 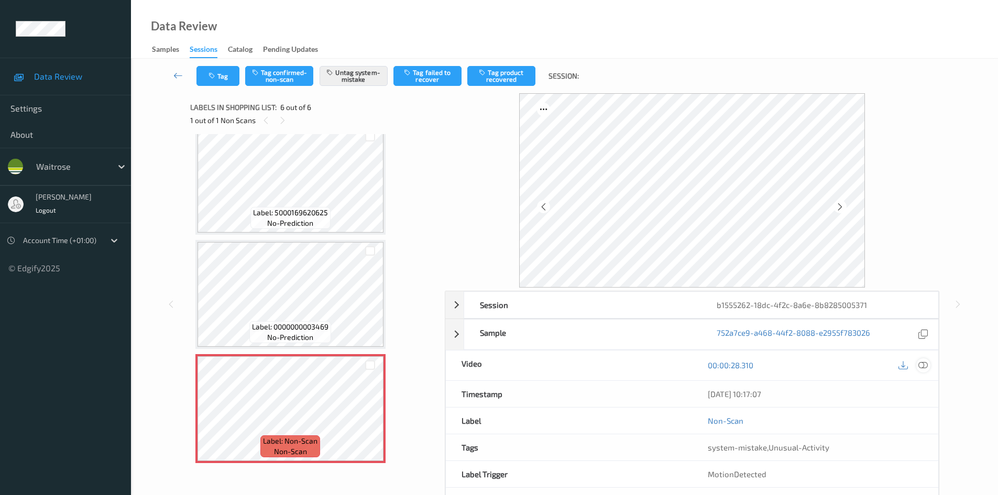 I want to click on span: Label: Non-Scan, so click(x=290, y=441).